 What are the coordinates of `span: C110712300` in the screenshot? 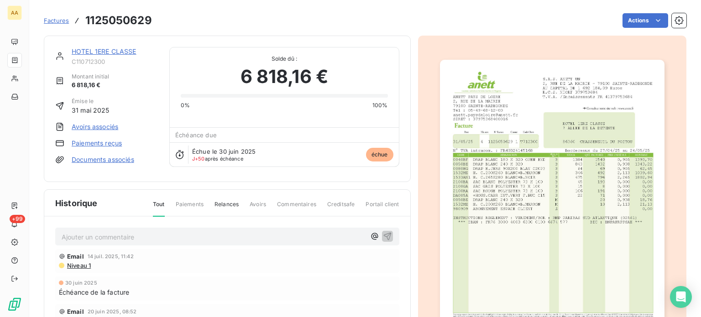 It's located at (115, 62).